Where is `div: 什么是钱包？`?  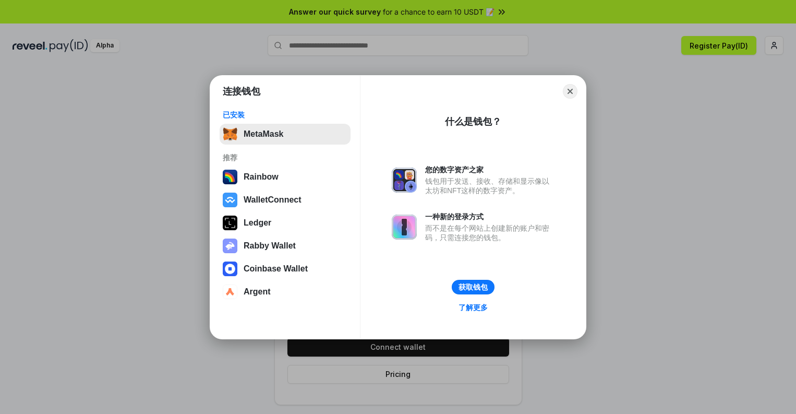
div: 什么是钱包？ is located at coordinates (473, 122).